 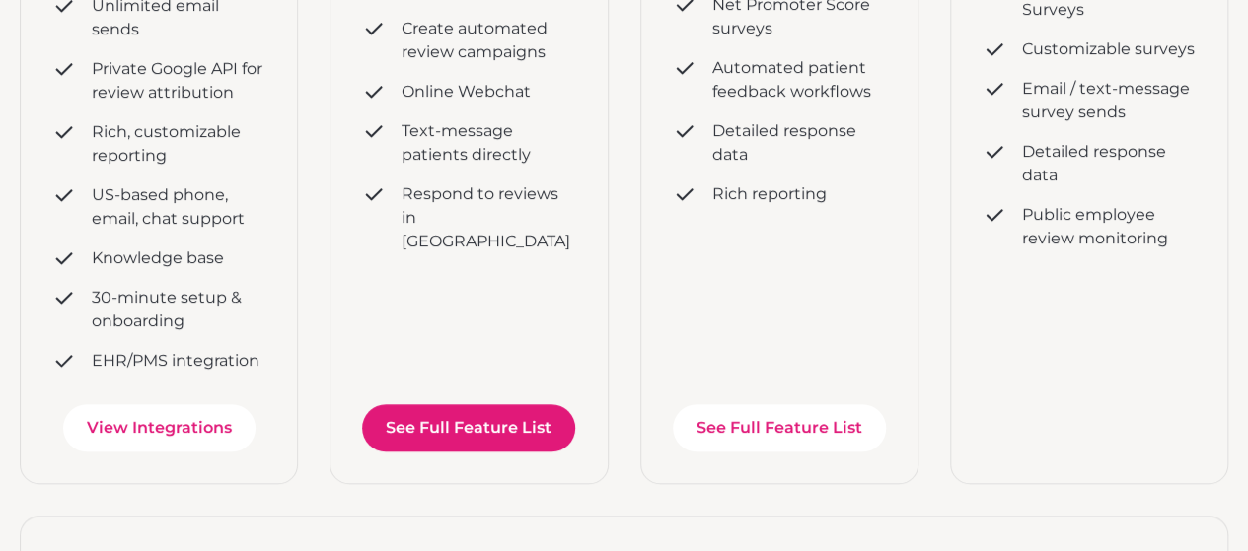 What do you see at coordinates (176, 361) in the screenshot?
I see `div: EHR/PMS integration` at bounding box center [176, 361].